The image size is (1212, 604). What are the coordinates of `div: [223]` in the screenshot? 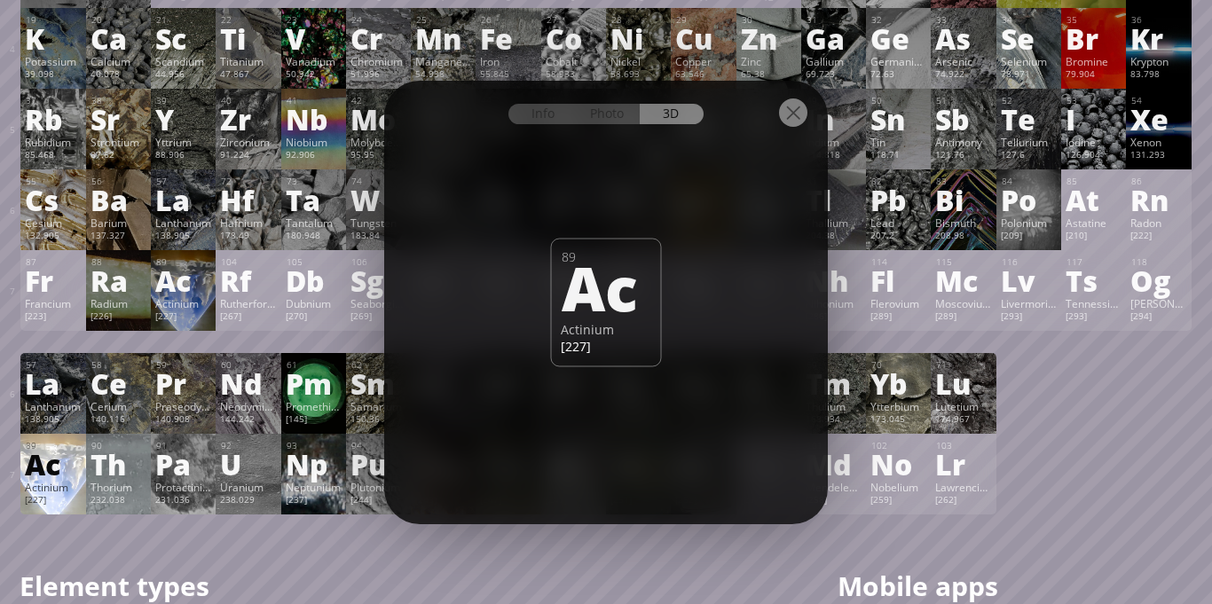 It's located at (52, 318).